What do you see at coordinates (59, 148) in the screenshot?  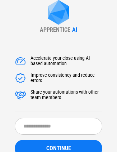 I see `span: CONTINUE` at bounding box center [59, 148].